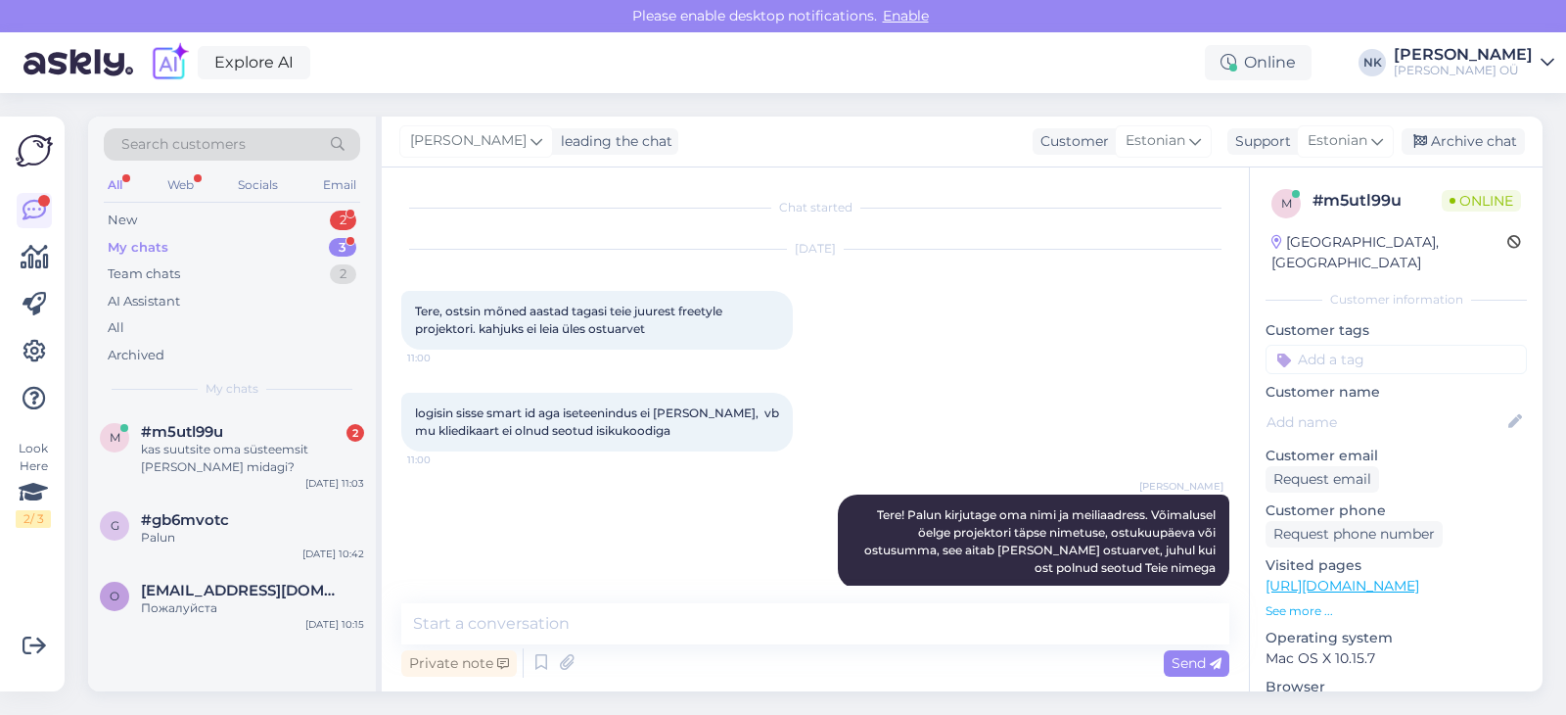 This screenshot has height=715, width=1566. What do you see at coordinates (144, 301) in the screenshot?
I see `div: AI Assistant` at bounding box center [144, 301].